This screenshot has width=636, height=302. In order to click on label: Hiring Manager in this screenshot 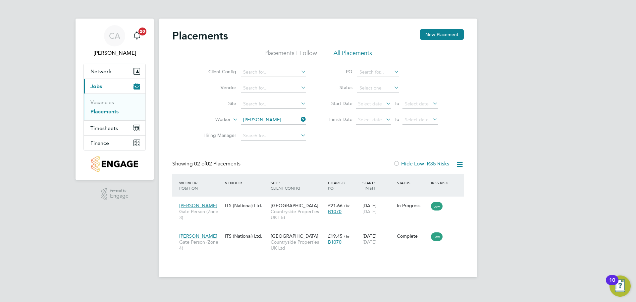, I will do `click(217, 135)`.